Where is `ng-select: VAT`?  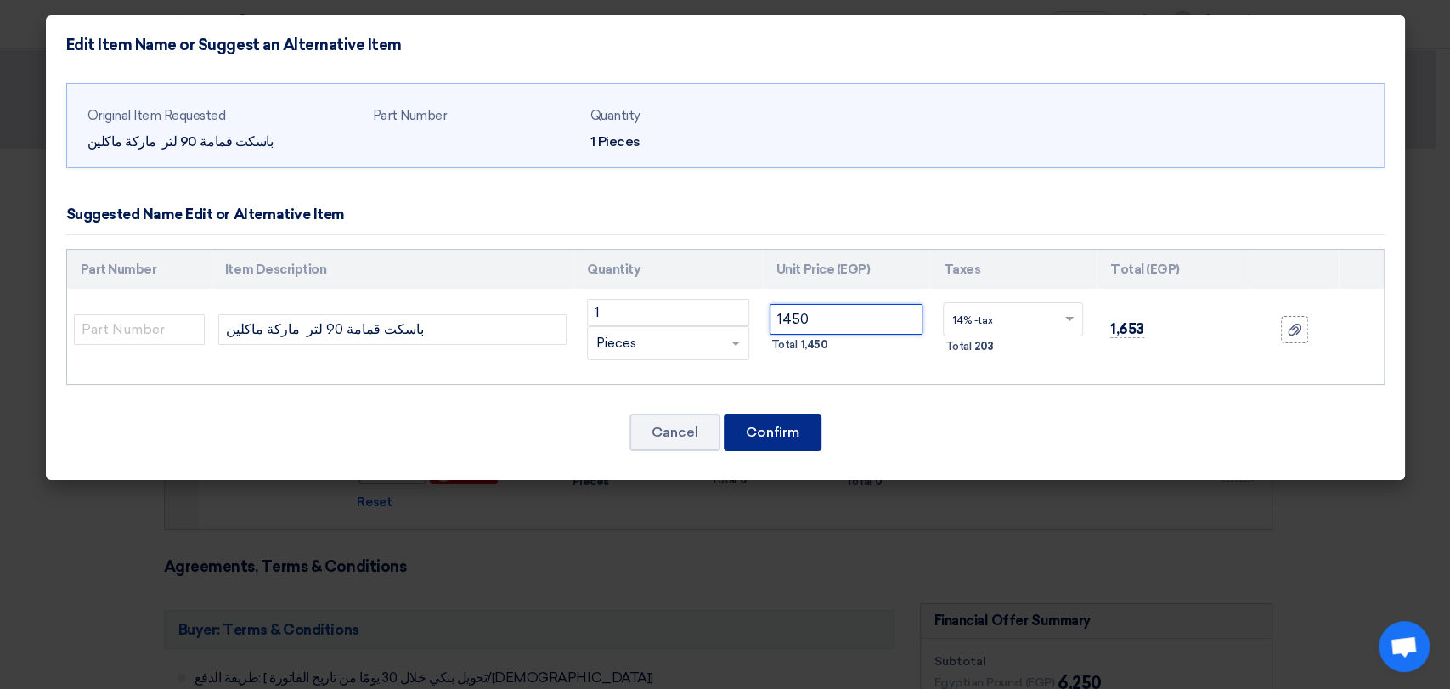 ng-select: VAT is located at coordinates (1013, 319).